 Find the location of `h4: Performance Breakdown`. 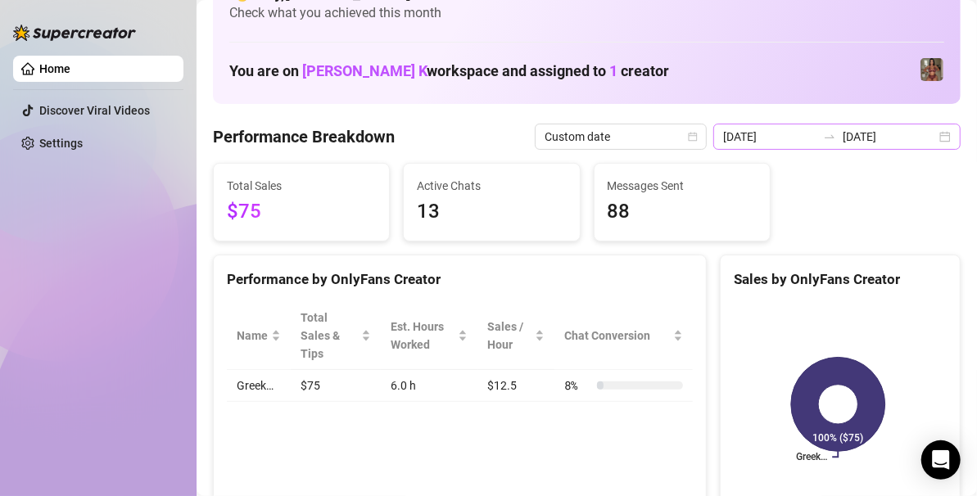

h4: Performance Breakdown is located at coordinates (304, 137).